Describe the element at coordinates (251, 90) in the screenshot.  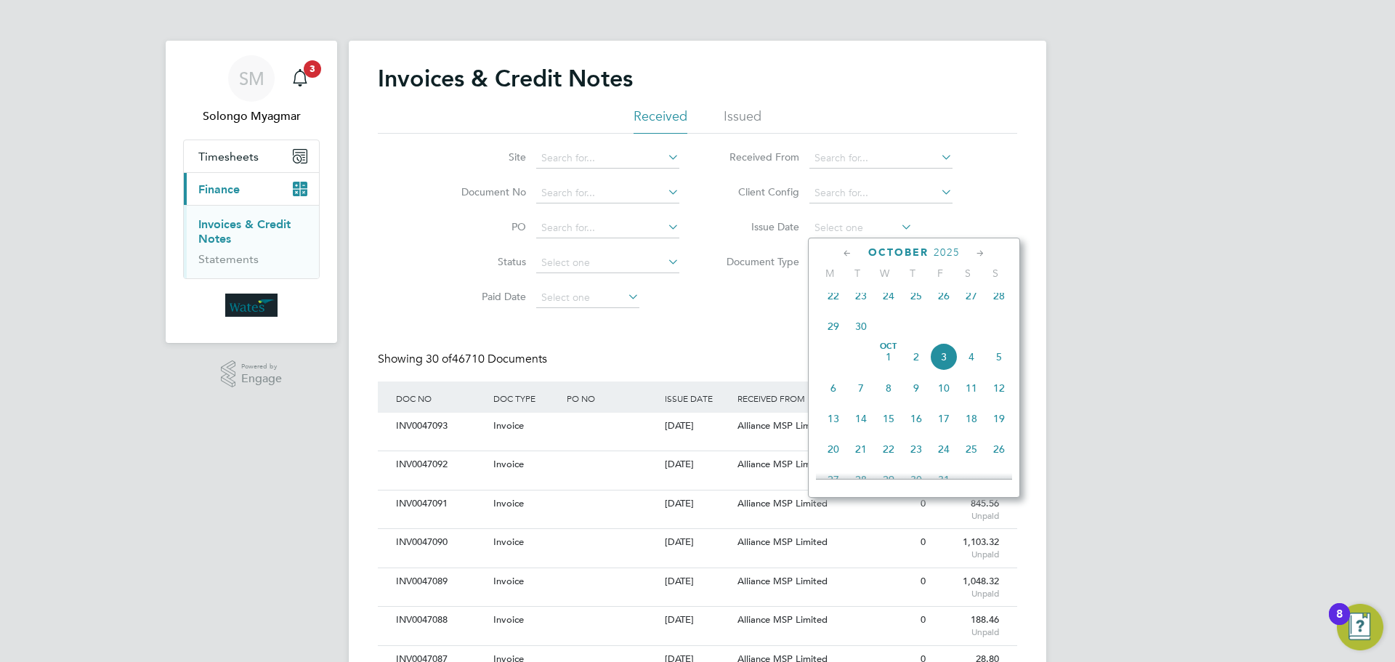
I see `a: SMSolongo Myagmar` at that location.